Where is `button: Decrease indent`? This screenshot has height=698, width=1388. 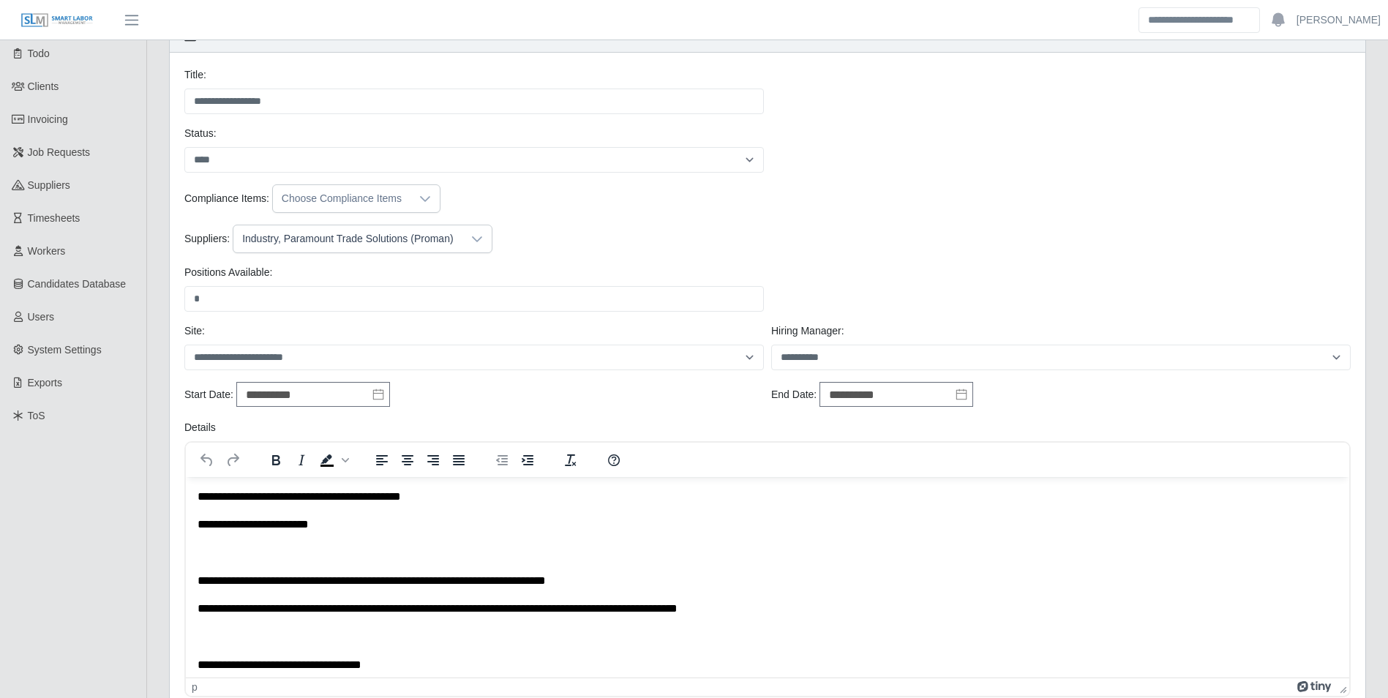
button: Decrease indent is located at coordinates (502, 460).